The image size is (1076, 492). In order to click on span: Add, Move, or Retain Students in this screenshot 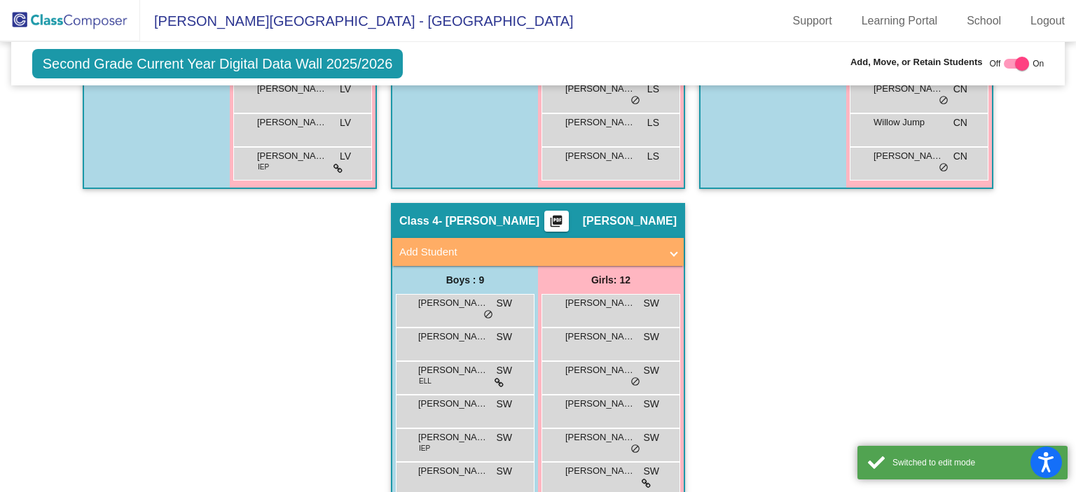, I will do `click(916, 62)`.